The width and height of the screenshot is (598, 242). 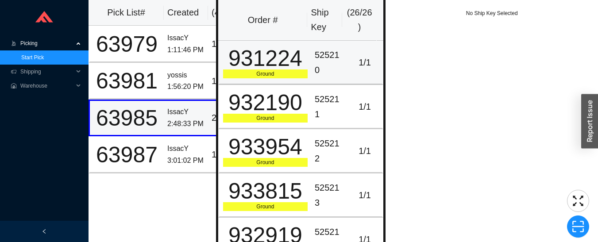 What do you see at coordinates (578, 227) in the screenshot?
I see `button: scan` at bounding box center [578, 227].